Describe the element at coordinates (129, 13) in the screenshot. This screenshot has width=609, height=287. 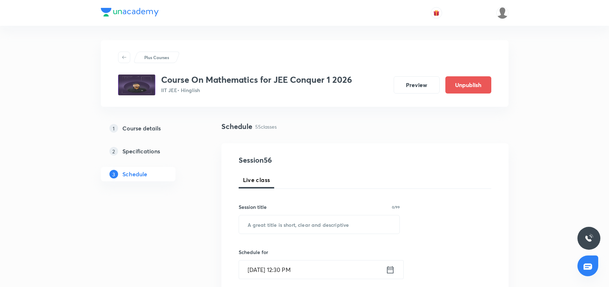
I see `a: Company Logo` at that location.